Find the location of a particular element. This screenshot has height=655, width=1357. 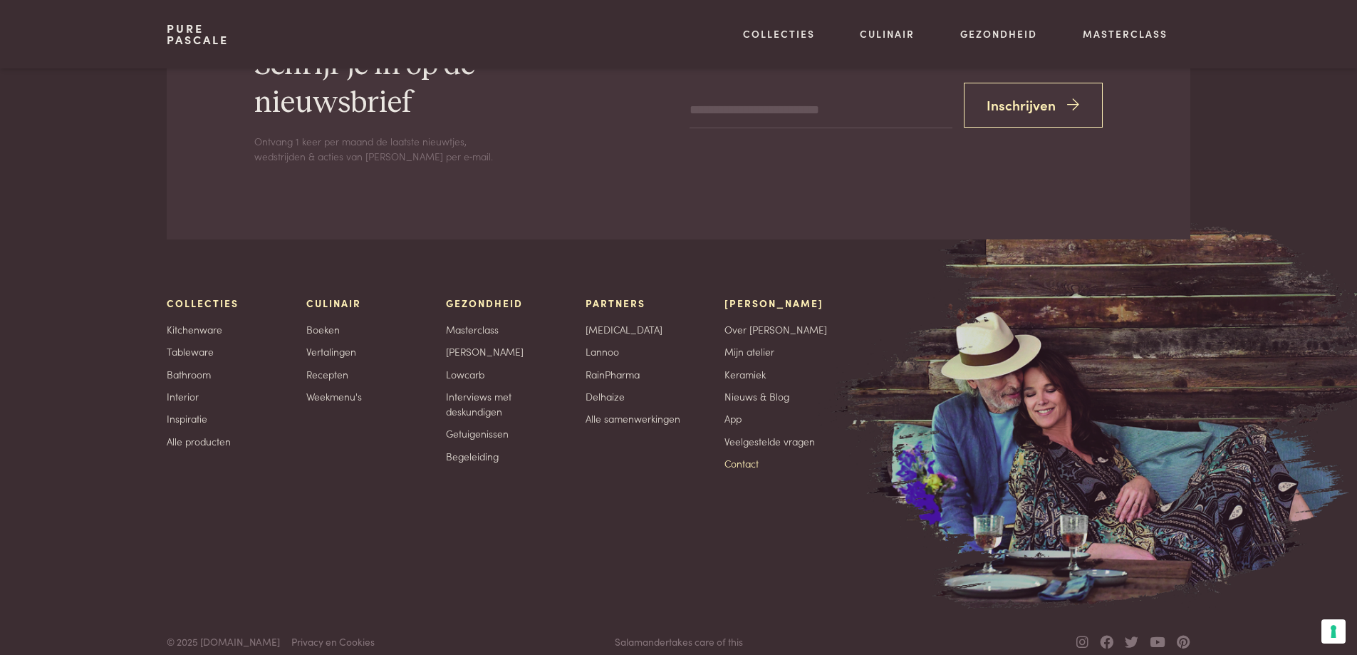

a: Boeken is located at coordinates (323, 329).